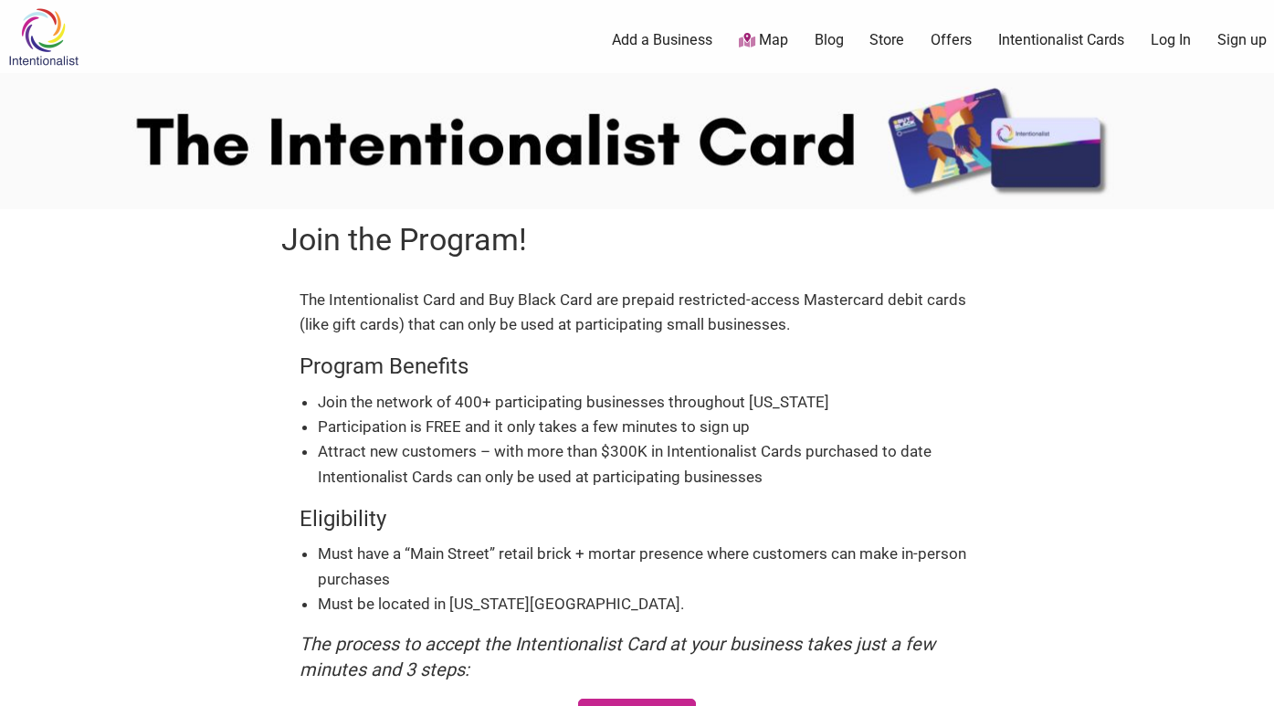  I want to click on li: Attract new customers – with more than $300K in Intentionalist Cards purchased to date Intentiona..., so click(646, 464).